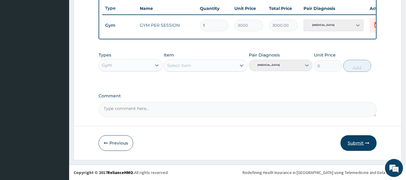 The width and height of the screenshot is (406, 180). What do you see at coordinates (249, 8) in the screenshot?
I see `th: Unit Price` at bounding box center [249, 8].